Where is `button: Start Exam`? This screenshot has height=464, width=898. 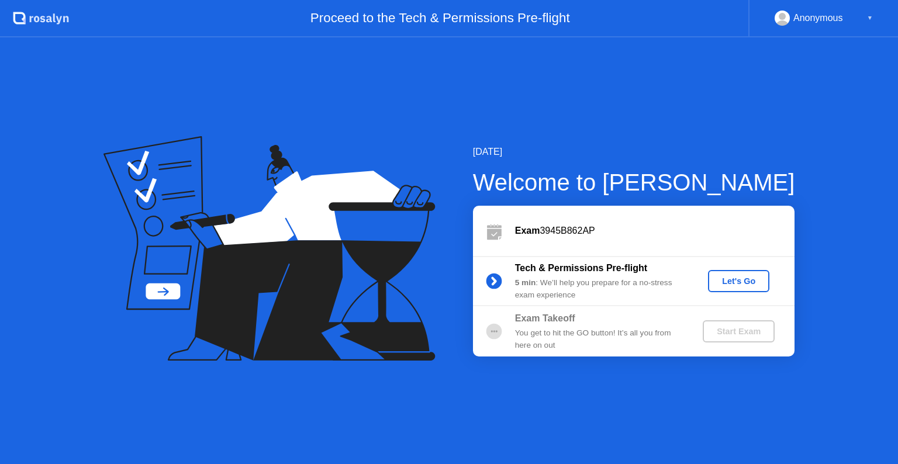 button: Start Exam is located at coordinates (738, 331).